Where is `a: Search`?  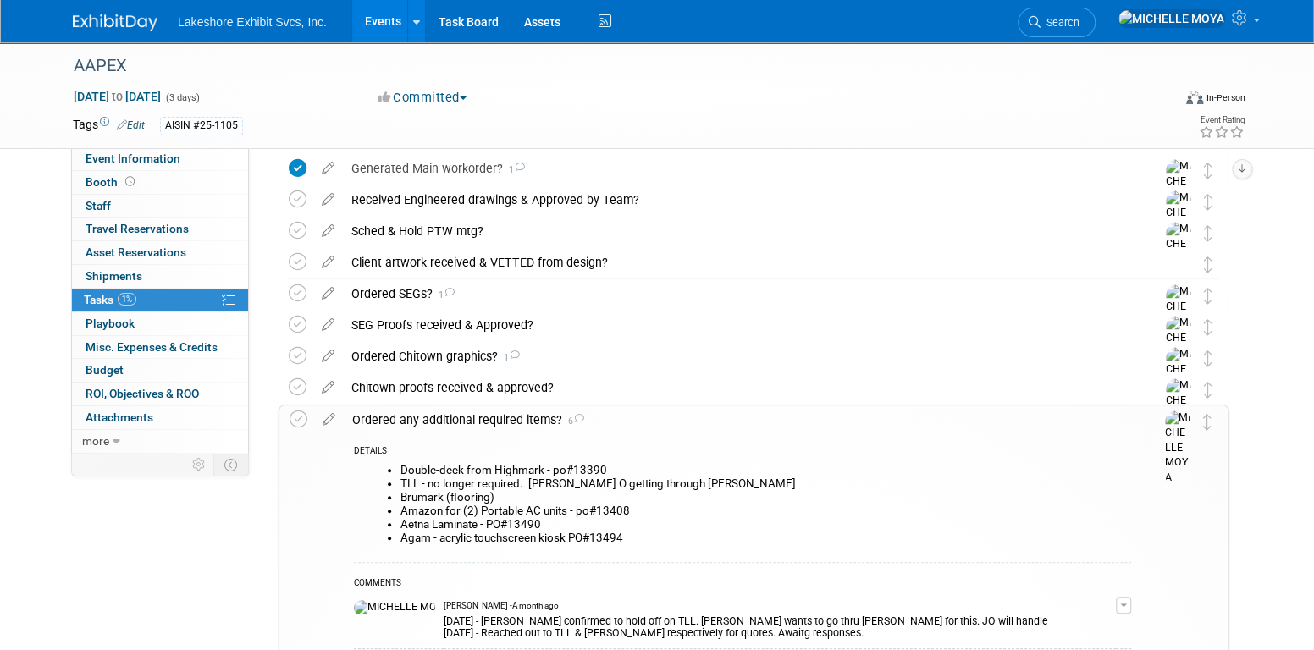 a: Search is located at coordinates (1056, 22).